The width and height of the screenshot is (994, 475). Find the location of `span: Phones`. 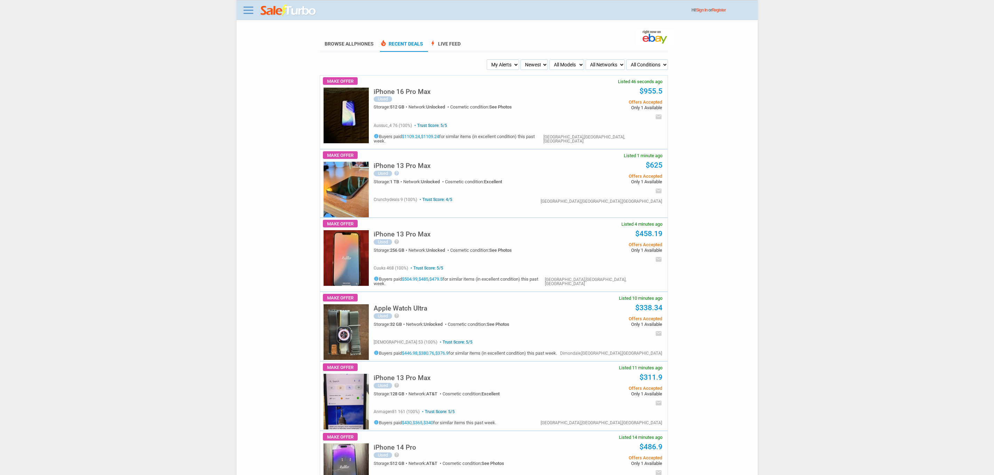

span: Phones is located at coordinates (364, 44).